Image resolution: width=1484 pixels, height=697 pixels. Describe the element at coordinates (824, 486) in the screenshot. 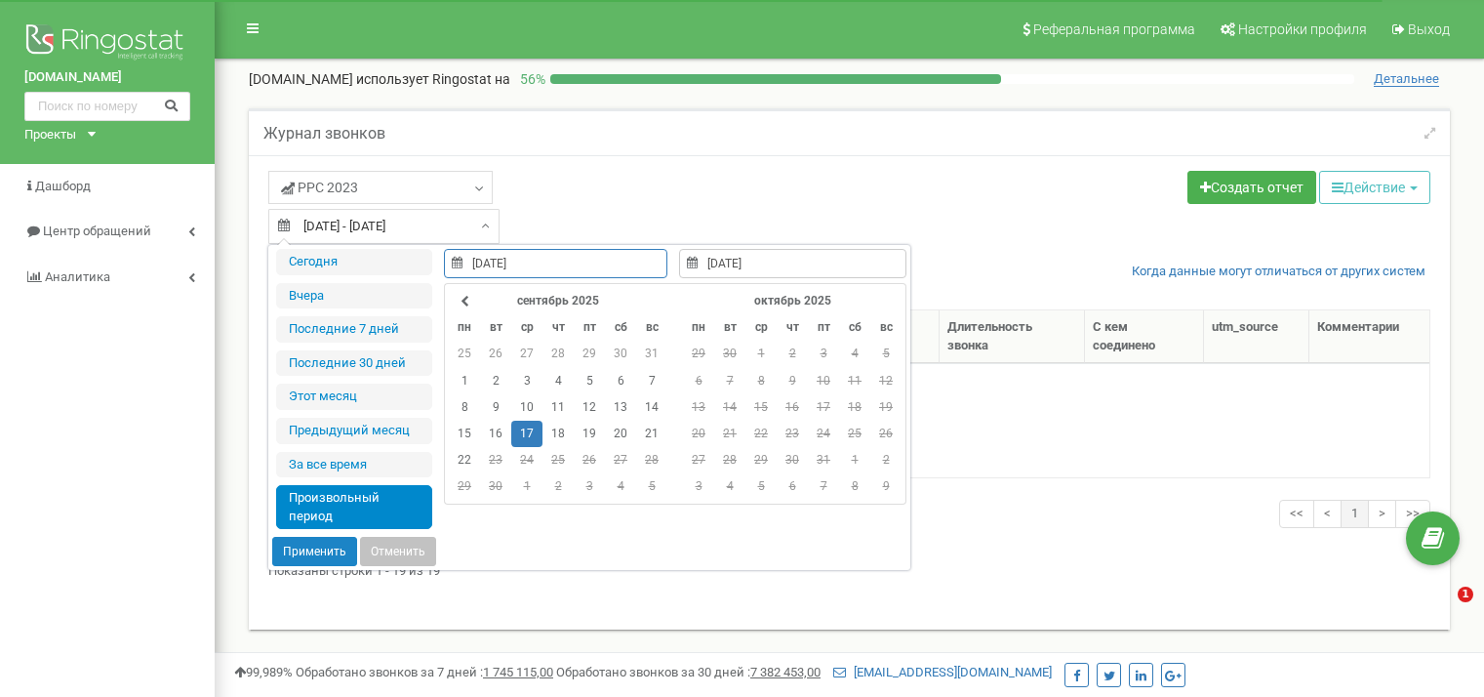

I see `td: 7` at that location.